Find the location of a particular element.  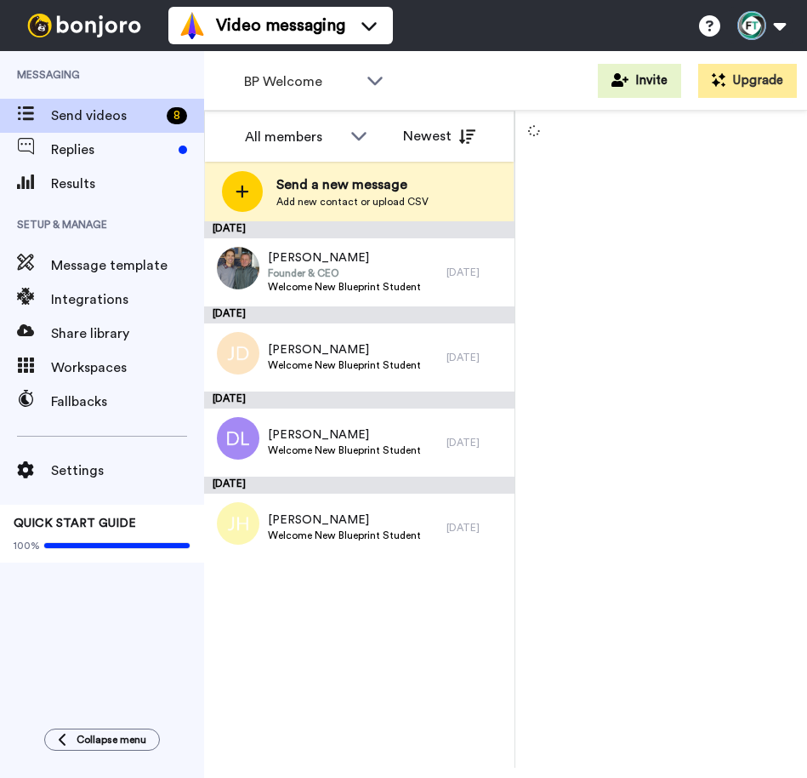

div: 8 is located at coordinates (177, 116).